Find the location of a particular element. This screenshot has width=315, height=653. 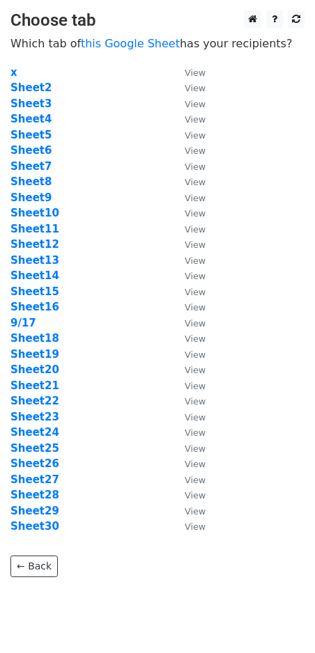

a: Sheet20 is located at coordinates (35, 370).